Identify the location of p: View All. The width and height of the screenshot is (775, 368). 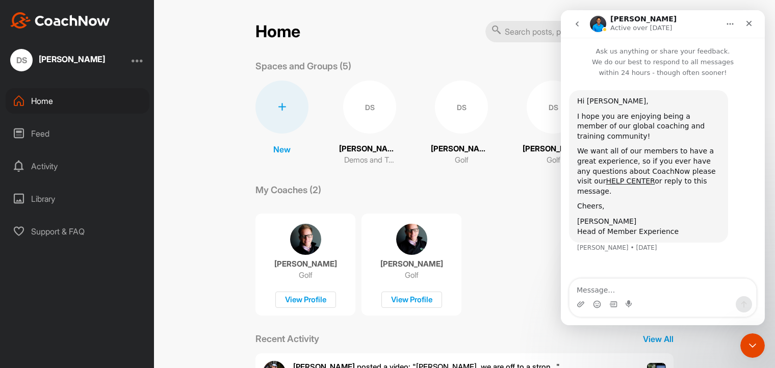
(658, 339).